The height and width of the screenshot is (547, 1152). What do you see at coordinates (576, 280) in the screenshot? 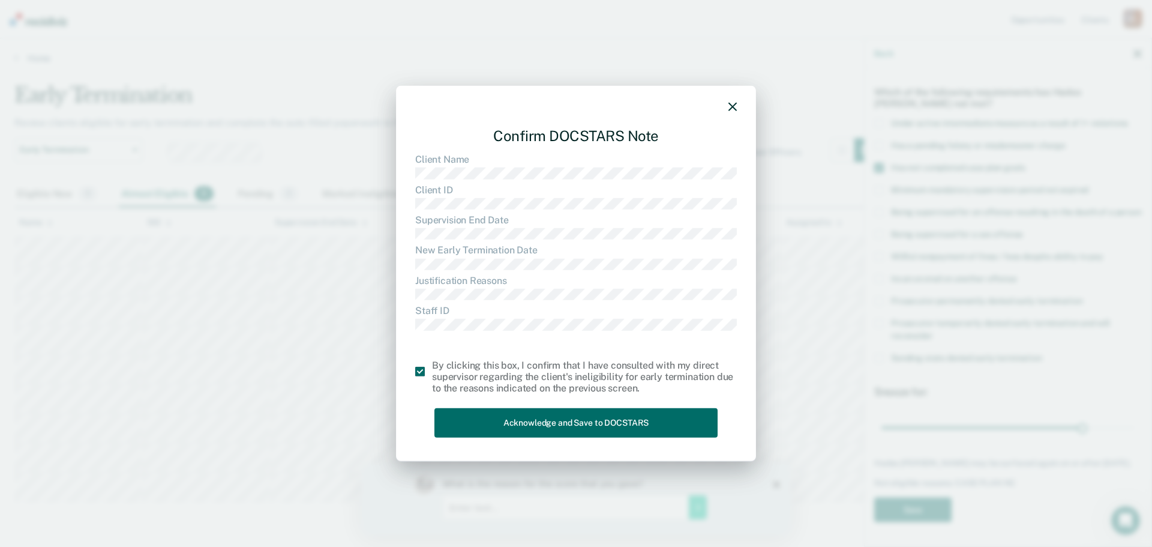
I see `dt: Justification Reasons` at bounding box center [576, 280].